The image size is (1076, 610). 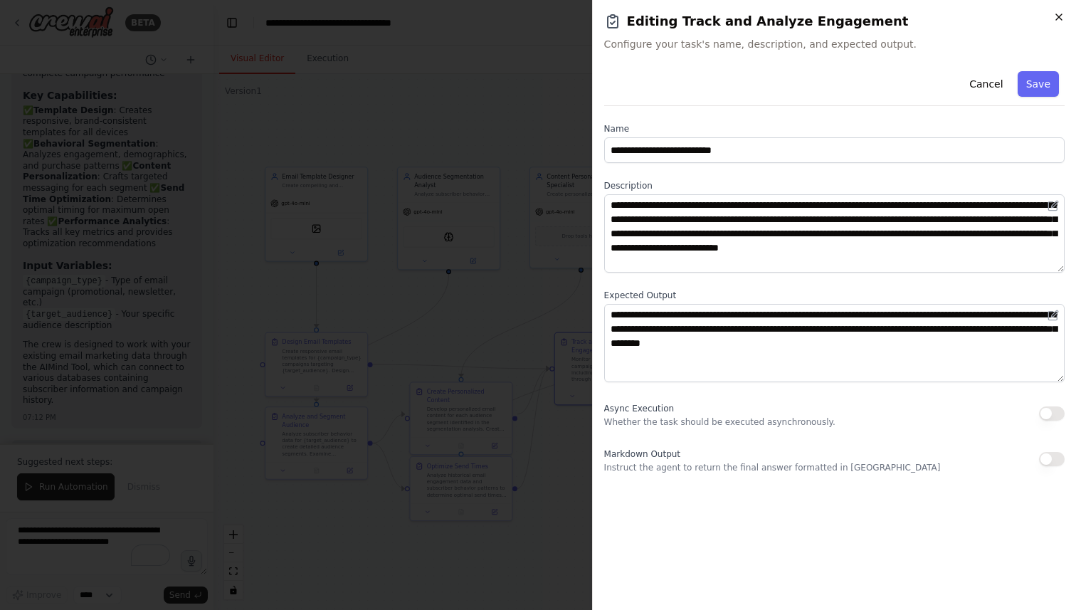 I want to click on button: Cancel, so click(x=985, y=84).